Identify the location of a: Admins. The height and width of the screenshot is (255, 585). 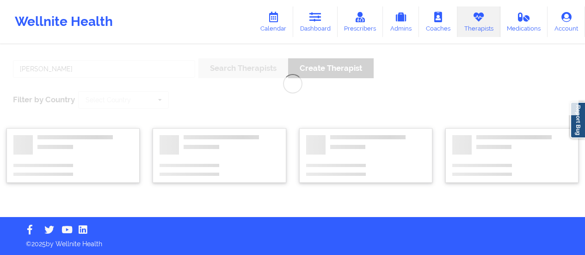
(401, 22).